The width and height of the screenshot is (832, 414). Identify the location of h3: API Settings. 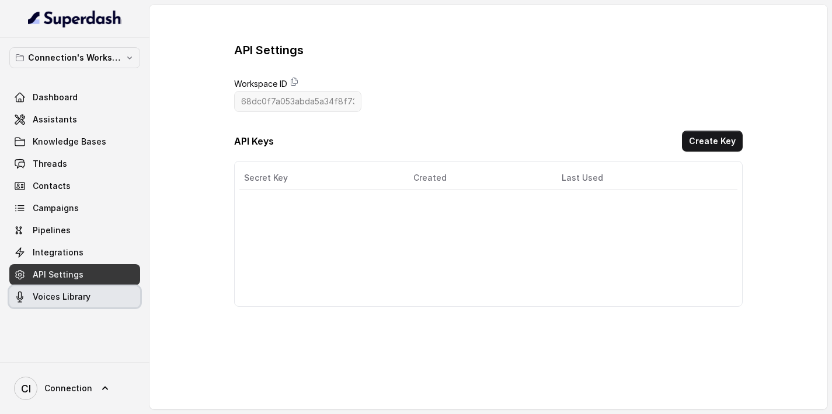
(268, 50).